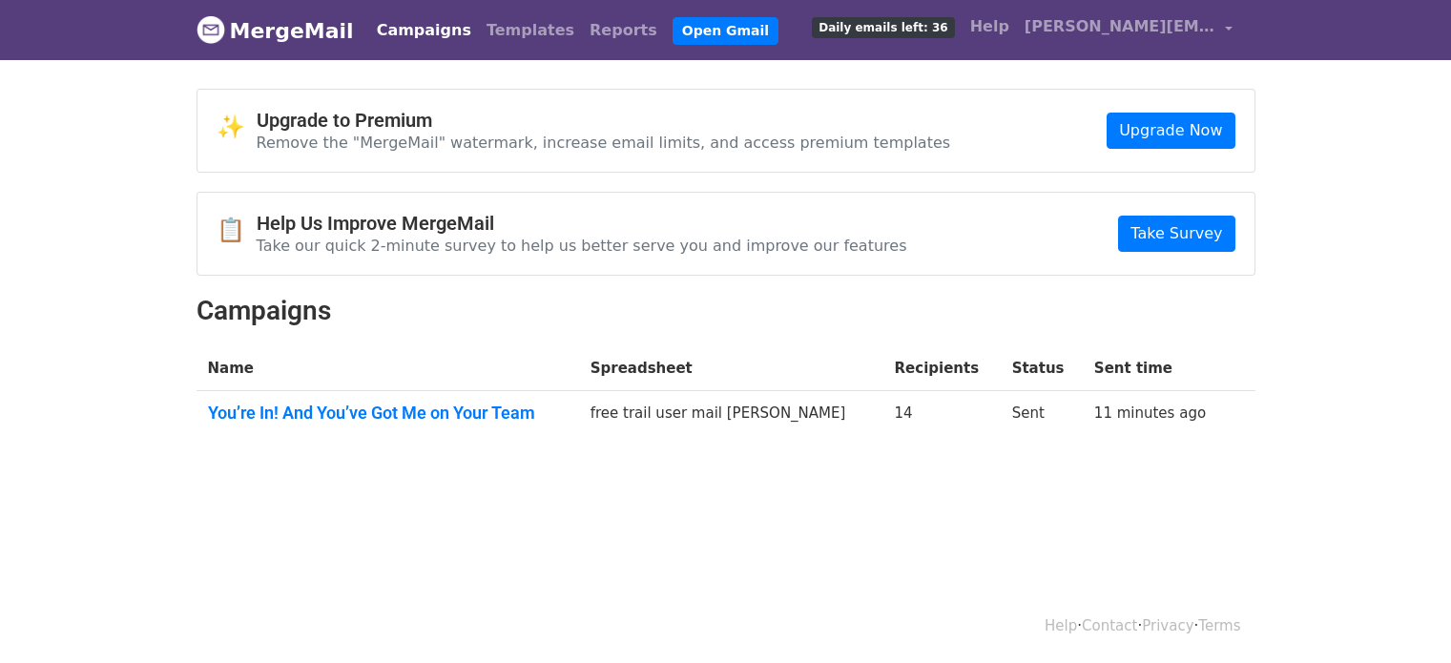 The width and height of the screenshot is (1451, 663). I want to click on a: Campaigns, so click(424, 31).